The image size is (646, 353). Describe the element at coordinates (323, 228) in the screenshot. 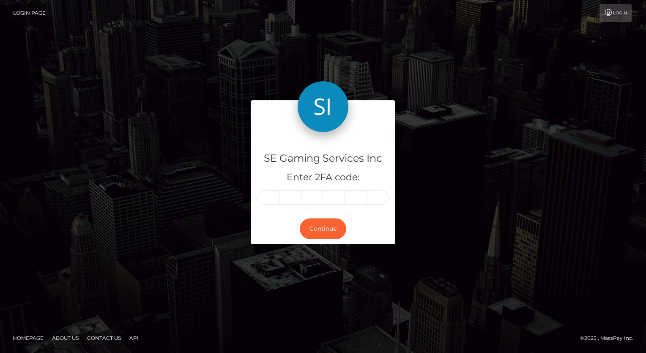

I see `button: Continue` at that location.